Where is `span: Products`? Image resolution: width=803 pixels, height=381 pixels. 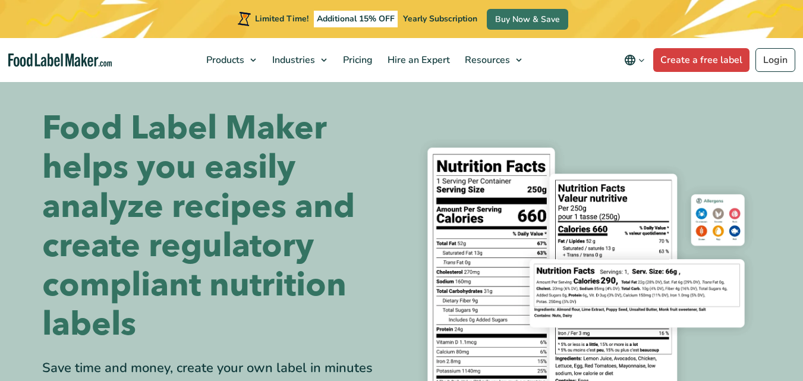
span: Products is located at coordinates (224, 60).